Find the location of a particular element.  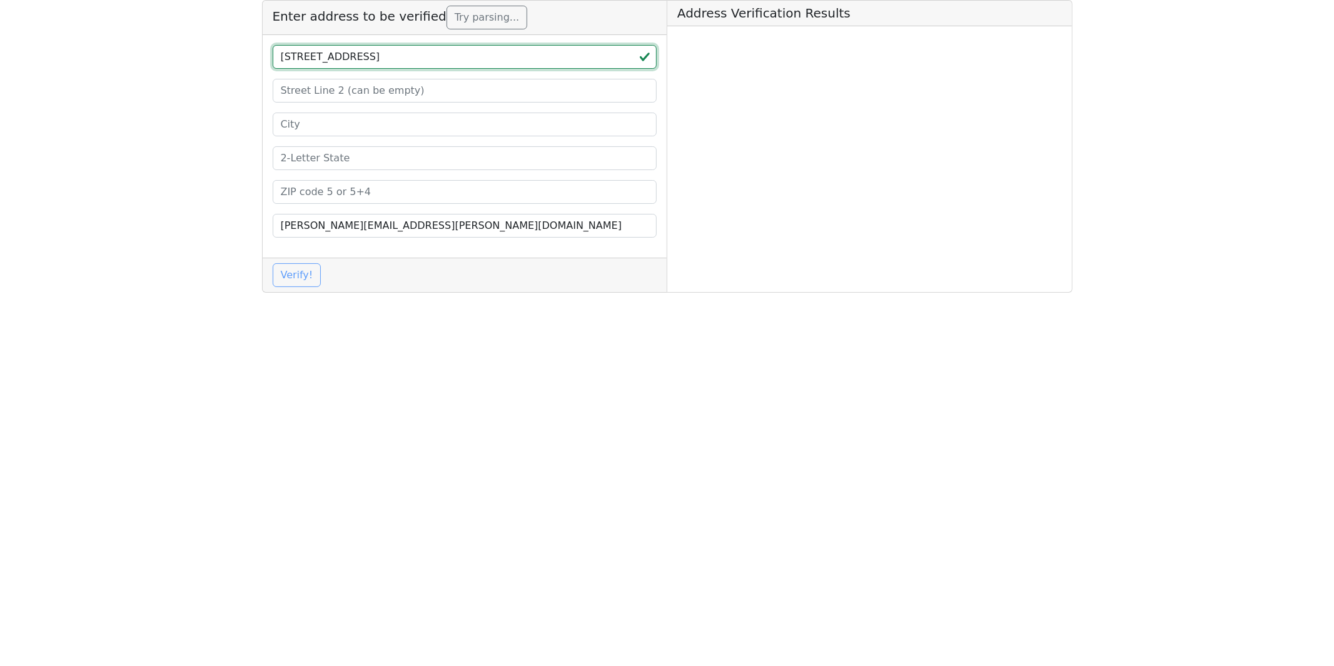

input: Street Line 1 is located at coordinates (465, 57).